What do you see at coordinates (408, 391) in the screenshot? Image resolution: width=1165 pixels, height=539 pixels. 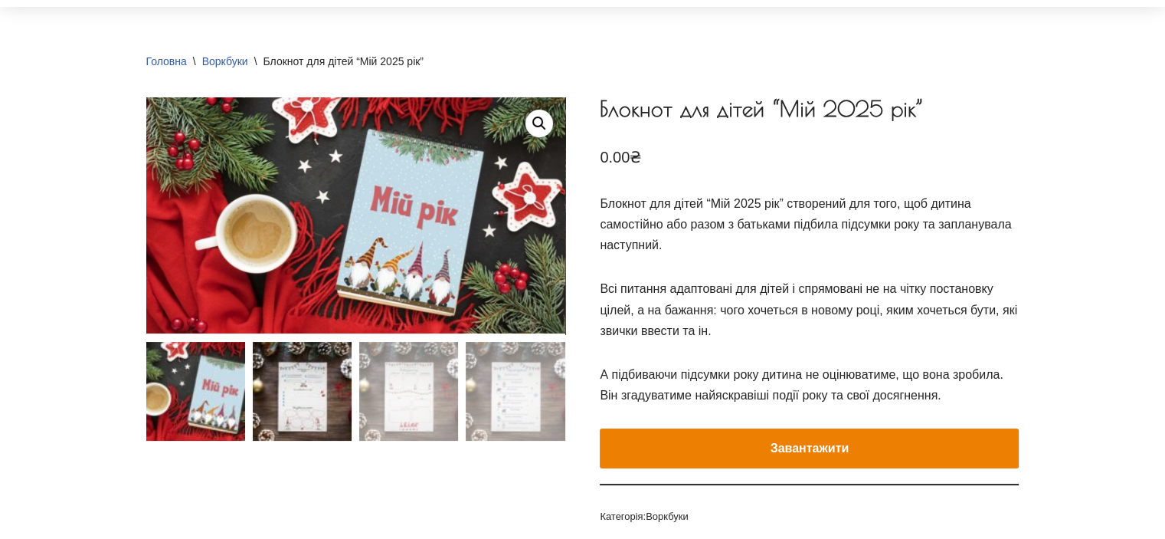 I see `img: Блокнот для дітей "Мій 2025 рік" - Зображення 3` at bounding box center [408, 391].